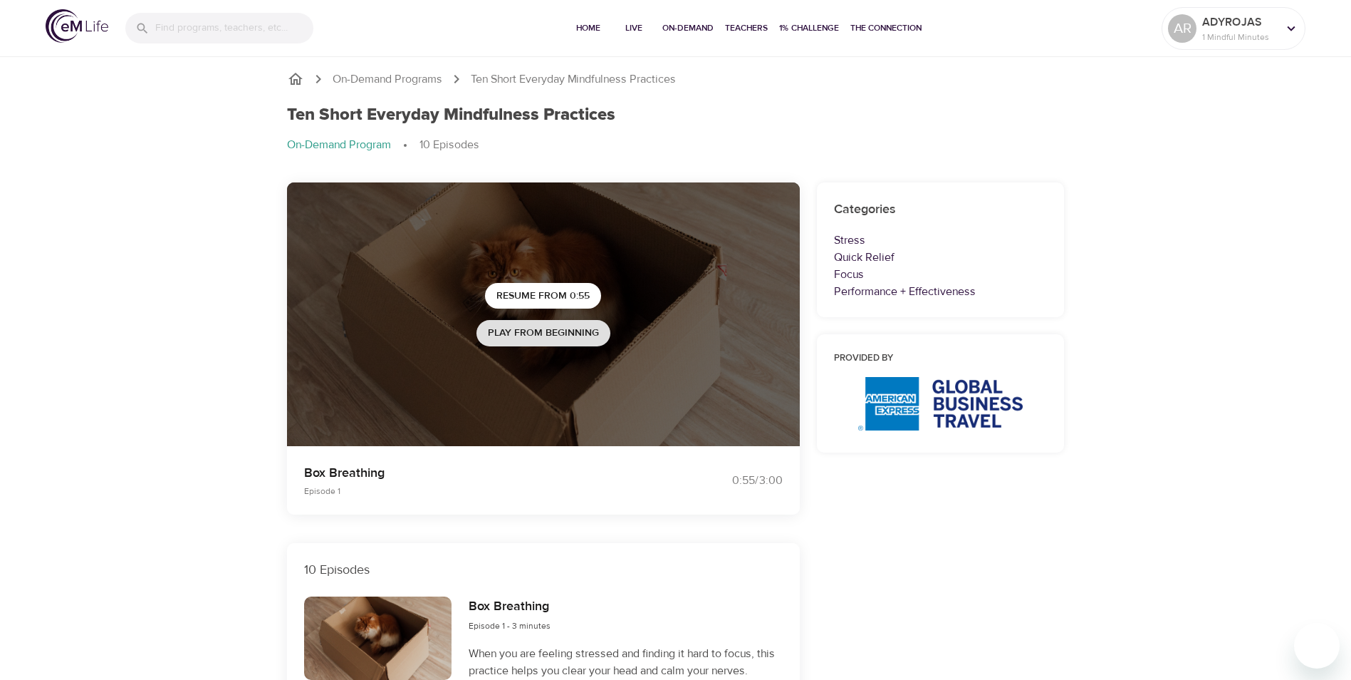  What do you see at coordinates (388, 79) in the screenshot?
I see `a: On-Demand Programs` at bounding box center [388, 79].